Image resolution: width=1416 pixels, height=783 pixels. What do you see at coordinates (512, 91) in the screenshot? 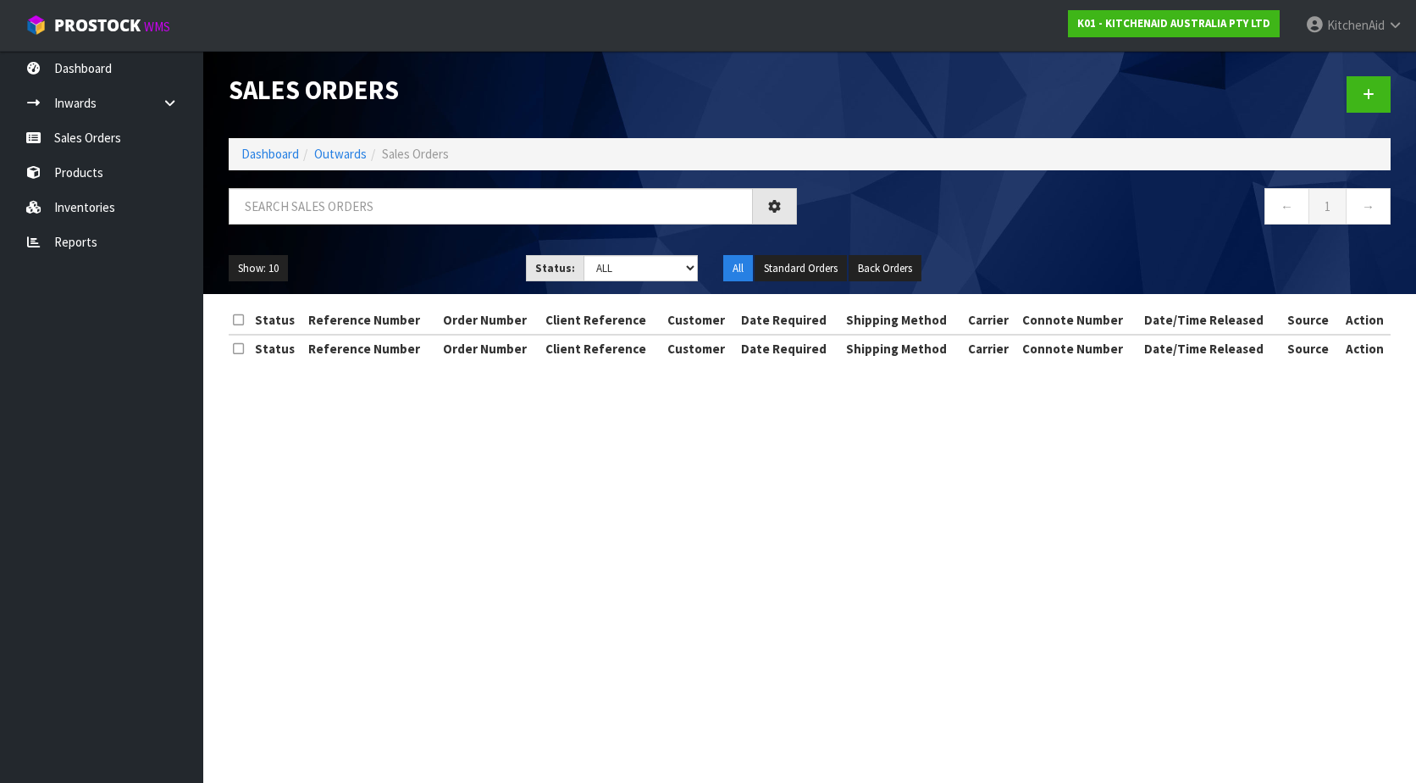
I see `h1: Sales Orders` at bounding box center [512, 91].